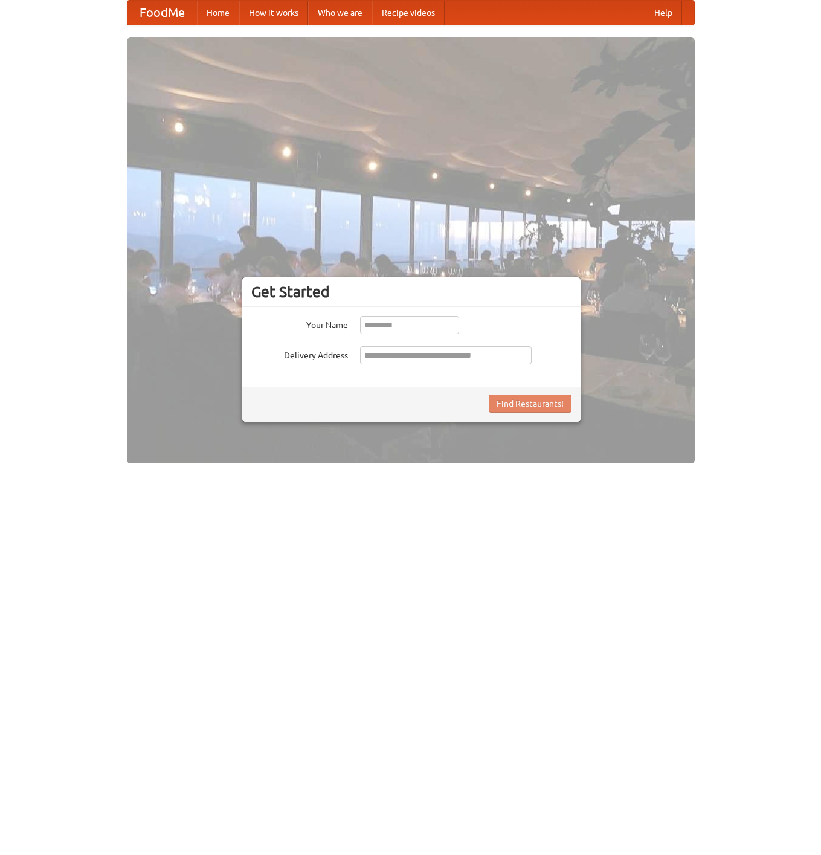 Image resolution: width=821 pixels, height=855 pixels. What do you see at coordinates (409, 13) in the screenshot?
I see `a: Recipe videos` at bounding box center [409, 13].